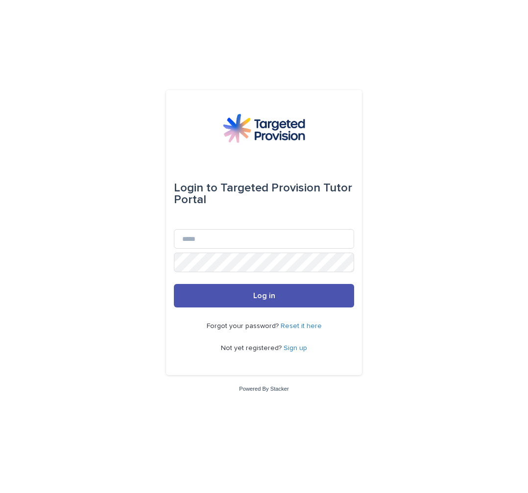  Describe the element at coordinates (264, 296) in the screenshot. I see `span: Log in` at that location.